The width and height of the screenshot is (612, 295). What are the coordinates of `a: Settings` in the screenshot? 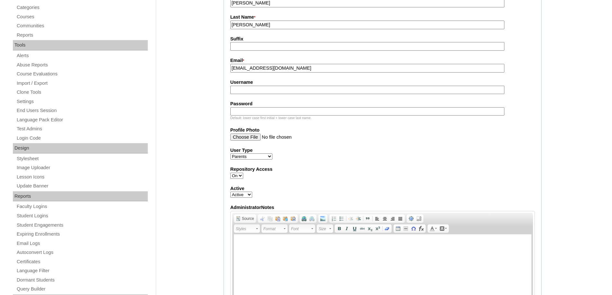 It's located at (82, 101).